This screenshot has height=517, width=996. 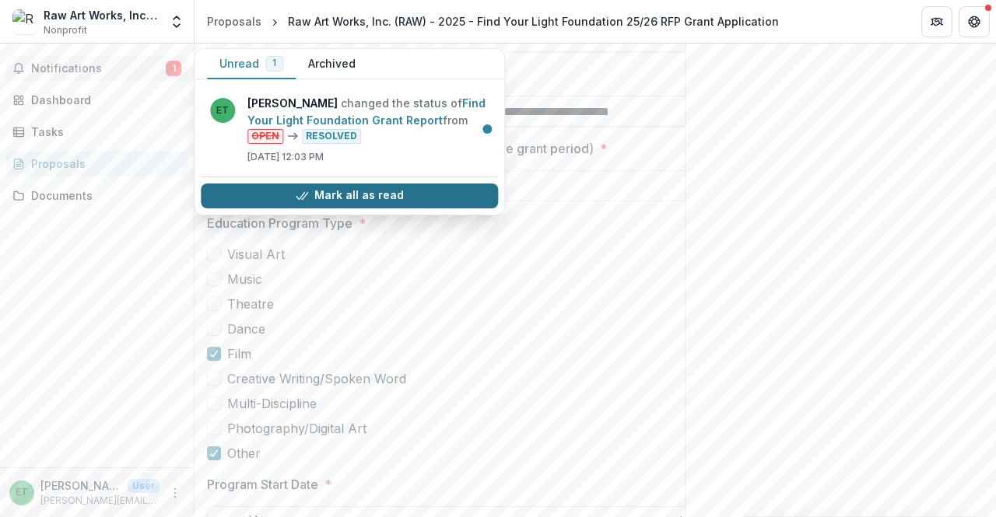 I want to click on button: Unread, so click(x=251, y=64).